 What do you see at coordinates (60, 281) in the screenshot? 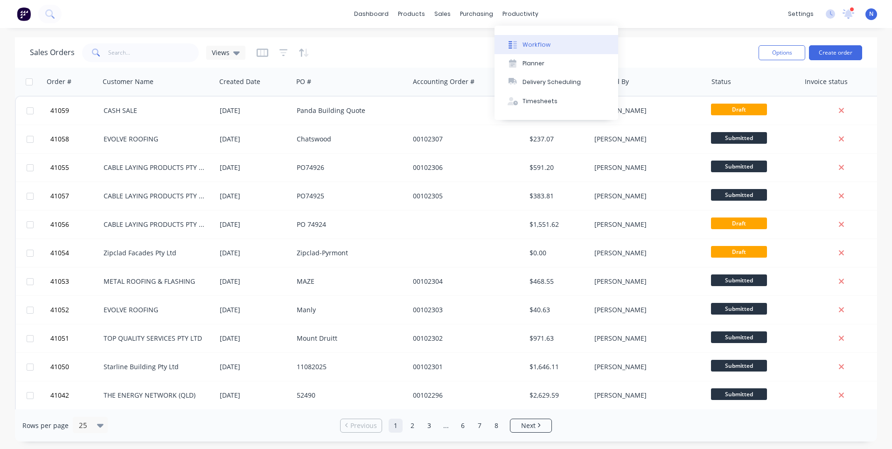
I see `span: 41053` at bounding box center [60, 281].